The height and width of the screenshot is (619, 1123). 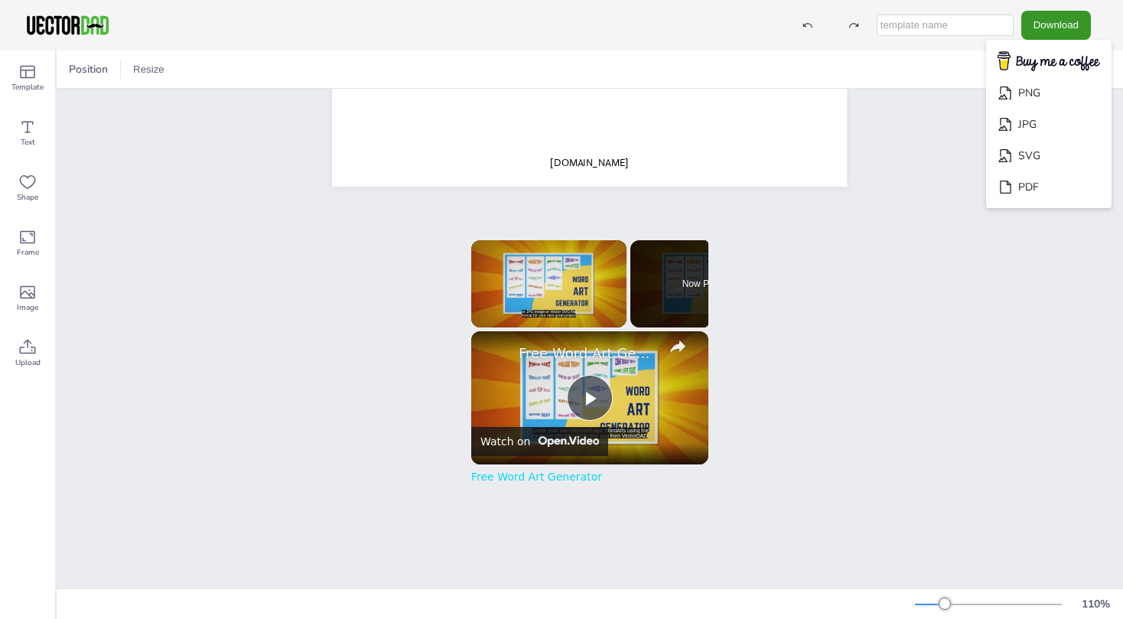 I want to click on li: SVG, so click(x=1049, y=155).